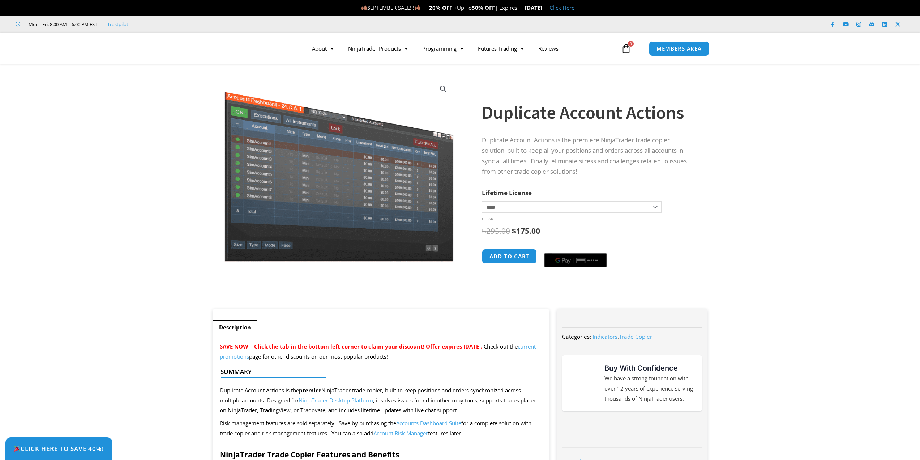  What do you see at coordinates (605, 336) in the screenshot?
I see `a: Indicators` at bounding box center [605, 336].